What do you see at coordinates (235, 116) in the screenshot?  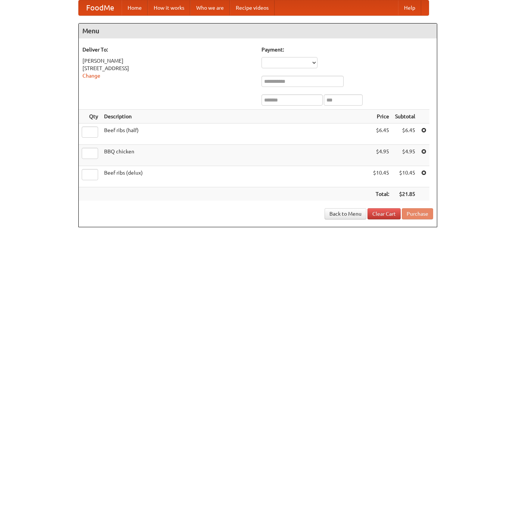 I see `th: Description` at bounding box center [235, 116].